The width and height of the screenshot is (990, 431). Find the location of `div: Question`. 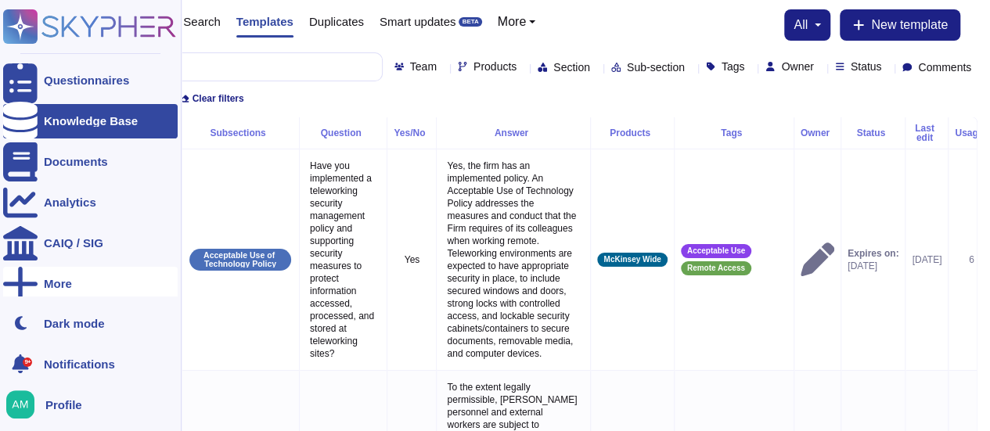

div: Question is located at coordinates (343, 133).